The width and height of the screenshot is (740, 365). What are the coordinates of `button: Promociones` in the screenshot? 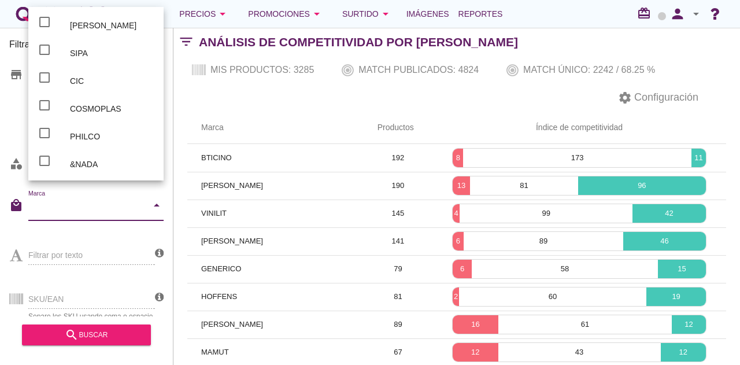 It's located at (285, 14).